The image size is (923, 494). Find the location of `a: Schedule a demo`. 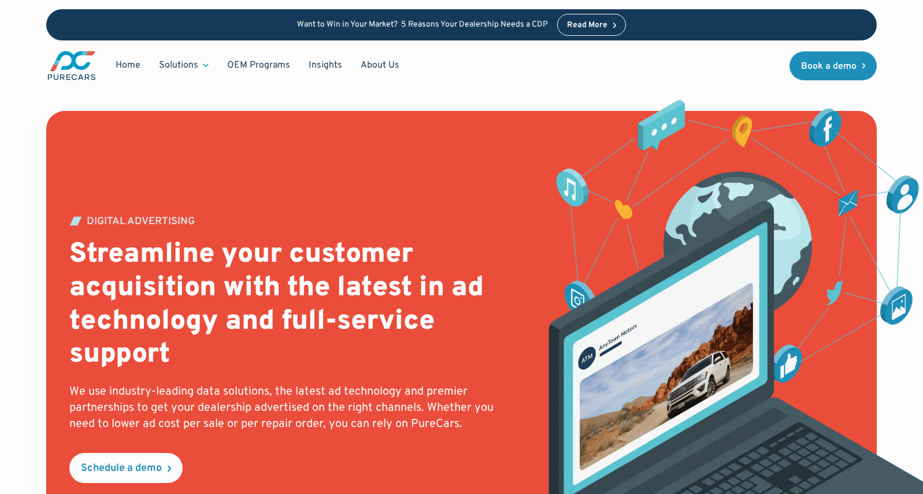

a: Schedule a demo is located at coordinates (126, 468).